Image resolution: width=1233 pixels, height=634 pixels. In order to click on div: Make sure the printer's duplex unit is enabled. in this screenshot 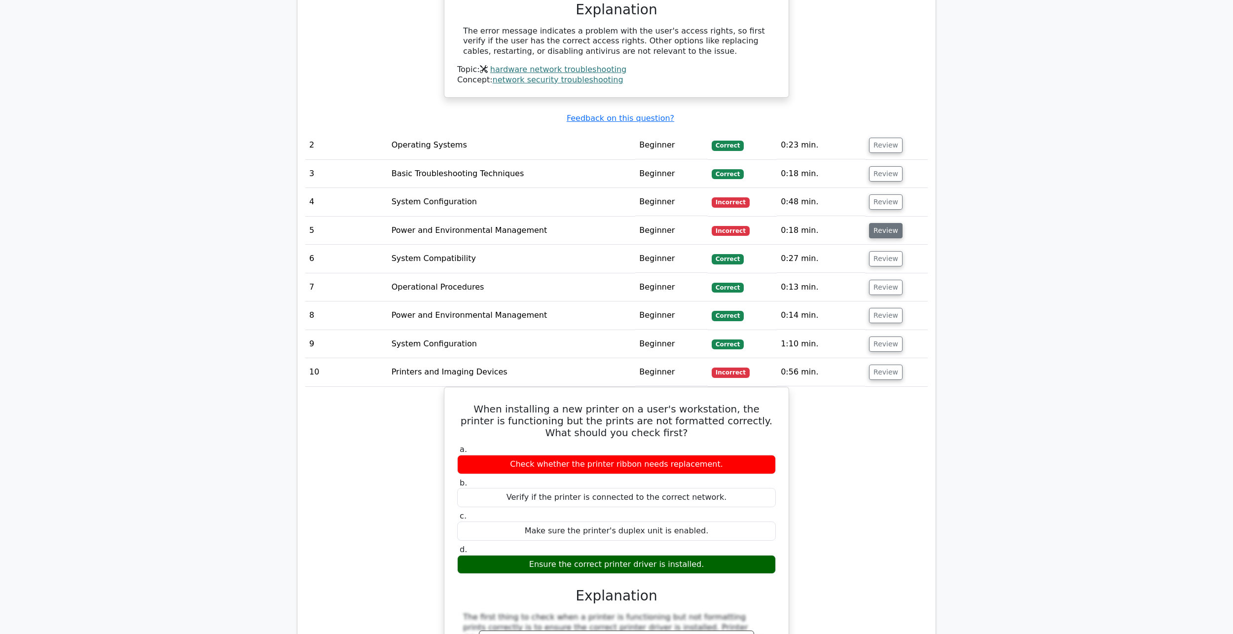, I will do `click(616, 531)`.